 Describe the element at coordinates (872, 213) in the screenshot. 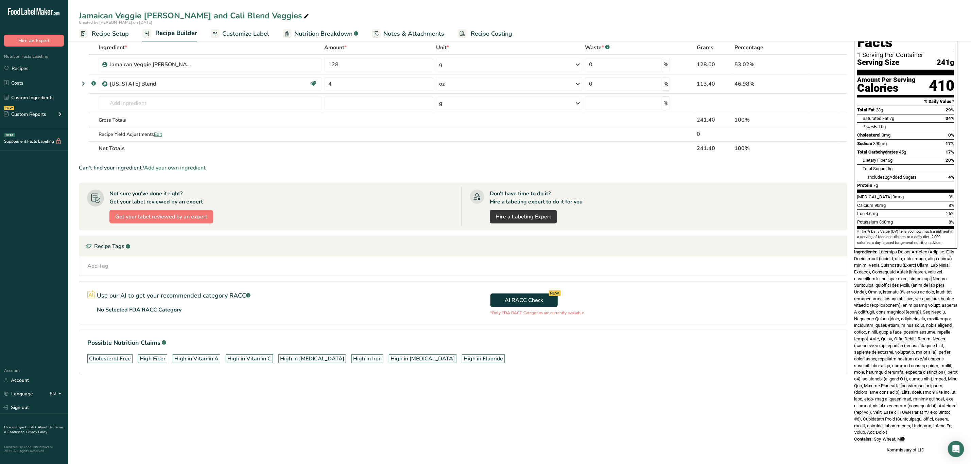

I see `span: 4.6mg` at that location.